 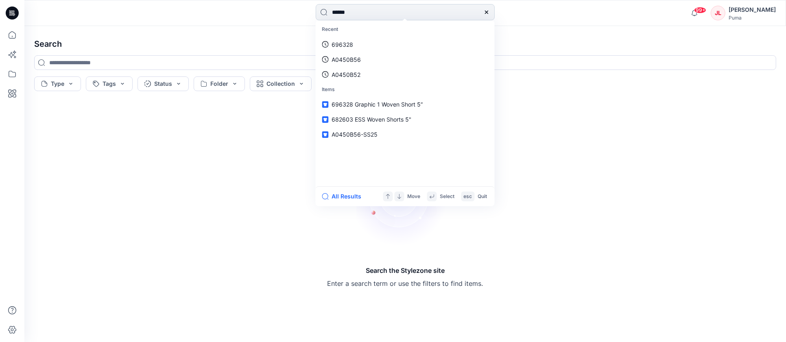 I want to click on a: 696328, so click(x=405, y=44).